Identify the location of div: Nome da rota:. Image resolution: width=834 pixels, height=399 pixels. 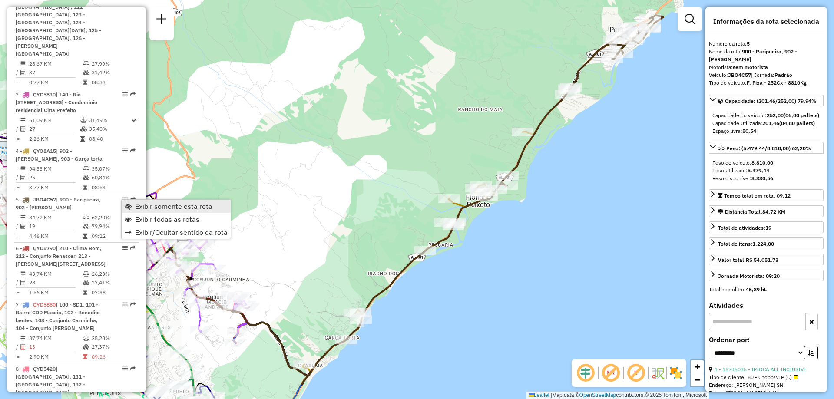
(766, 56).